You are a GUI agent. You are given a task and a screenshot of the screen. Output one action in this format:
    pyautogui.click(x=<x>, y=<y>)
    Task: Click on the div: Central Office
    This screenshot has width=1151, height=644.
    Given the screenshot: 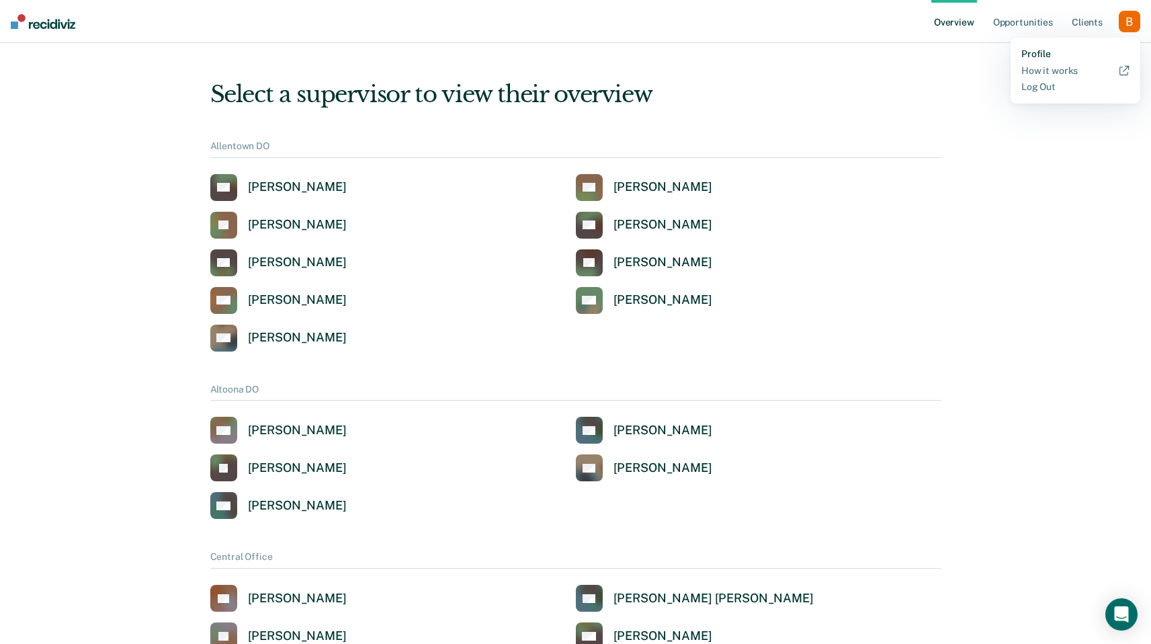 What is the action you would take?
    pyautogui.click(x=576, y=560)
    